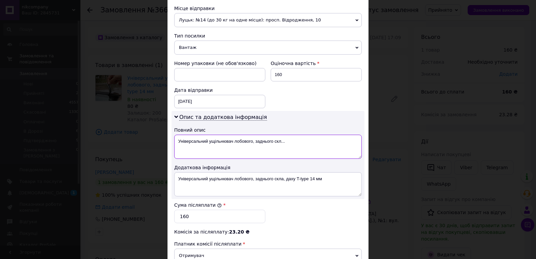 The width and height of the screenshot is (536, 259). What do you see at coordinates (190, 36) in the screenshot?
I see `span: Тип посилки` at bounding box center [190, 36].